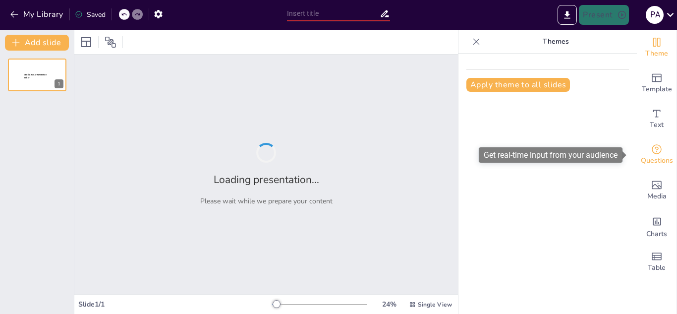  Describe the element at coordinates (655, 15) in the screenshot. I see `div: P A` at that location.